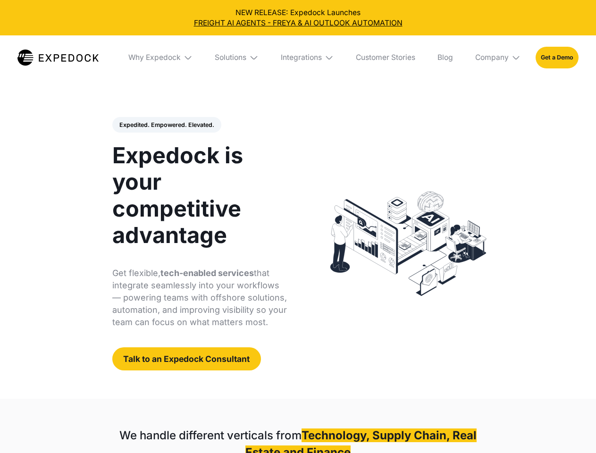 The height and width of the screenshot is (453, 596). Describe the element at coordinates (210, 435) in the screenshot. I see `strong: We handle different verticals from` at that location.